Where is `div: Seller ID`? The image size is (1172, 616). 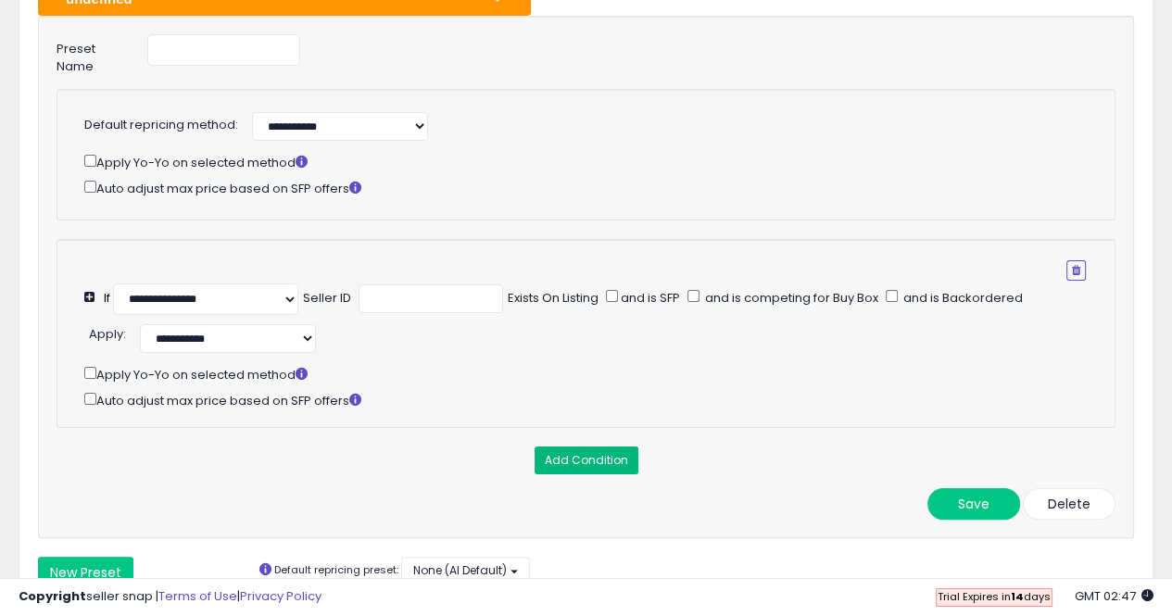 div: Seller ID is located at coordinates (327, 298).